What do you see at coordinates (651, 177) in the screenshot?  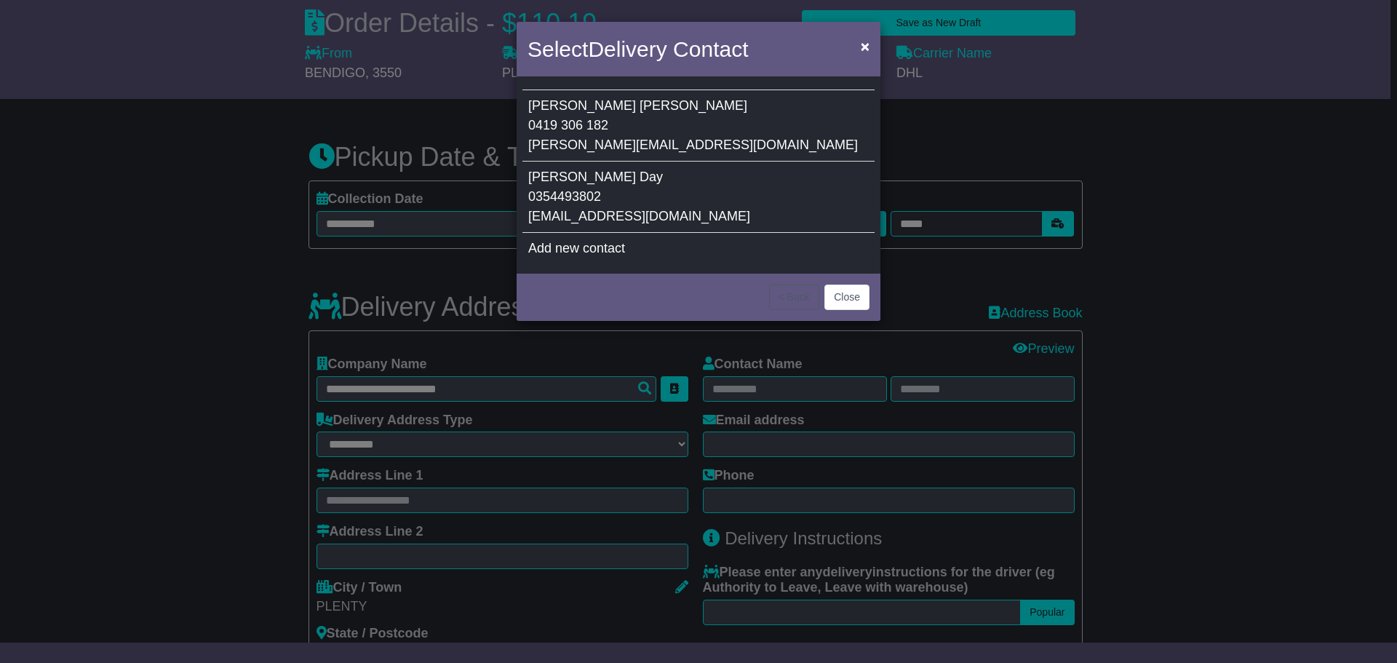 I see `span: Day` at bounding box center [651, 177].